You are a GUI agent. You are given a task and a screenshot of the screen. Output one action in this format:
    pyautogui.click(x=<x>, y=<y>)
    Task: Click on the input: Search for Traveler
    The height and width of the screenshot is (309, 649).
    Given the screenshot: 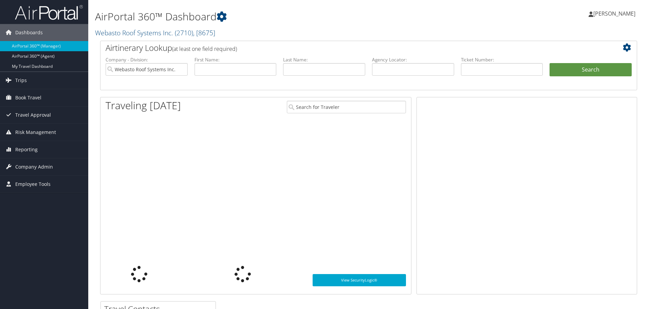 What is the action you would take?
    pyautogui.click(x=346, y=107)
    